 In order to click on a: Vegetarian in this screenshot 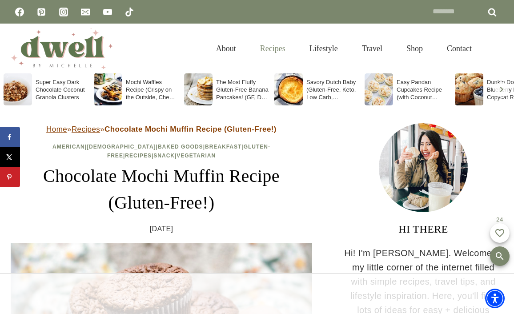, I will do `click(196, 156)`.